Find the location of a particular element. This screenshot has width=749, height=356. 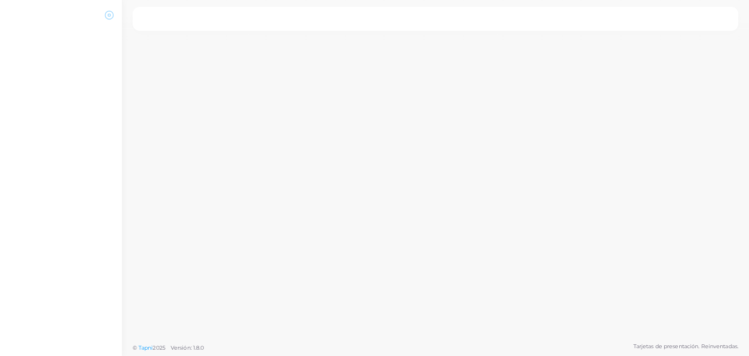

font: 2025 is located at coordinates (159, 348).